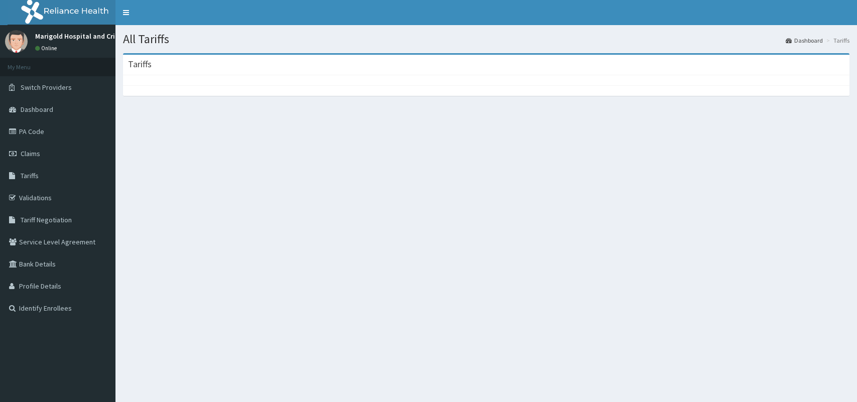 The image size is (857, 402). Describe the element at coordinates (30, 176) in the screenshot. I see `span: Tariffs` at that location.